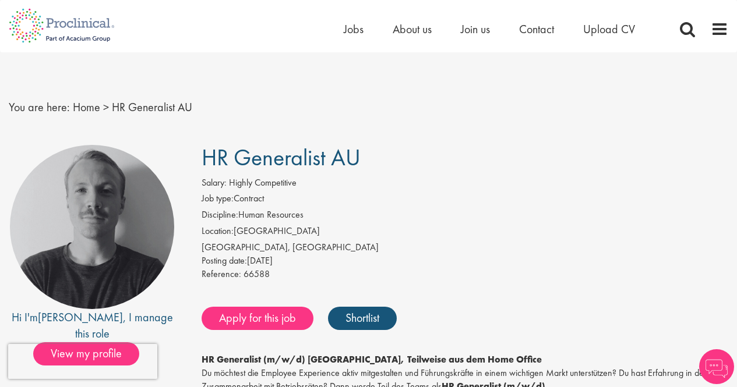 This screenshot has width=737, height=387. What do you see at coordinates (92, 326) in the screenshot?
I see `div: Hi I'm , I manage this role` at bounding box center [92, 326].